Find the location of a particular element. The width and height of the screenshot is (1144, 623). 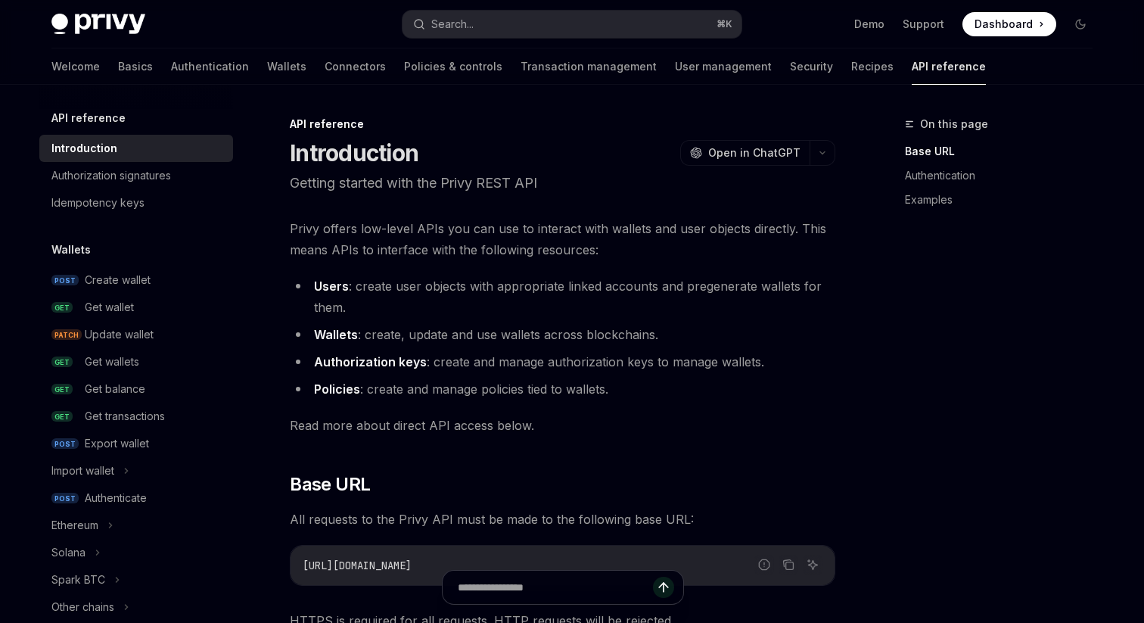

a: Connectors is located at coordinates (355, 67).